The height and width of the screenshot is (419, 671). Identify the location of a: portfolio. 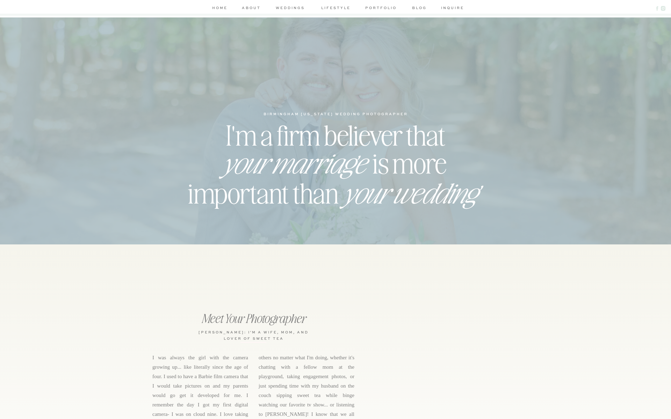
(381, 8).